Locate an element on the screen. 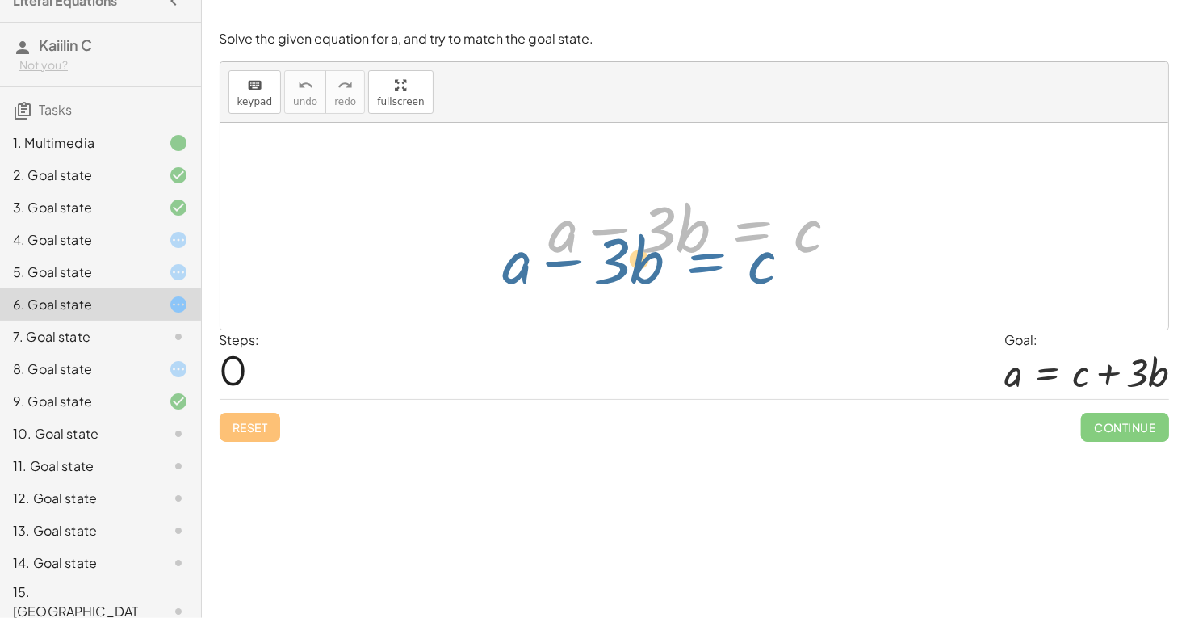  p: Solve the given equation for a, and try to match the goal state. is located at coordinates (694, 39).